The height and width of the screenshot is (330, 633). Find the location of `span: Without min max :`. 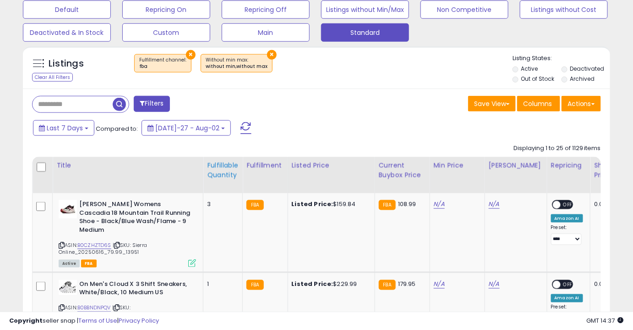

span: Without min max : is located at coordinates (237, 63).